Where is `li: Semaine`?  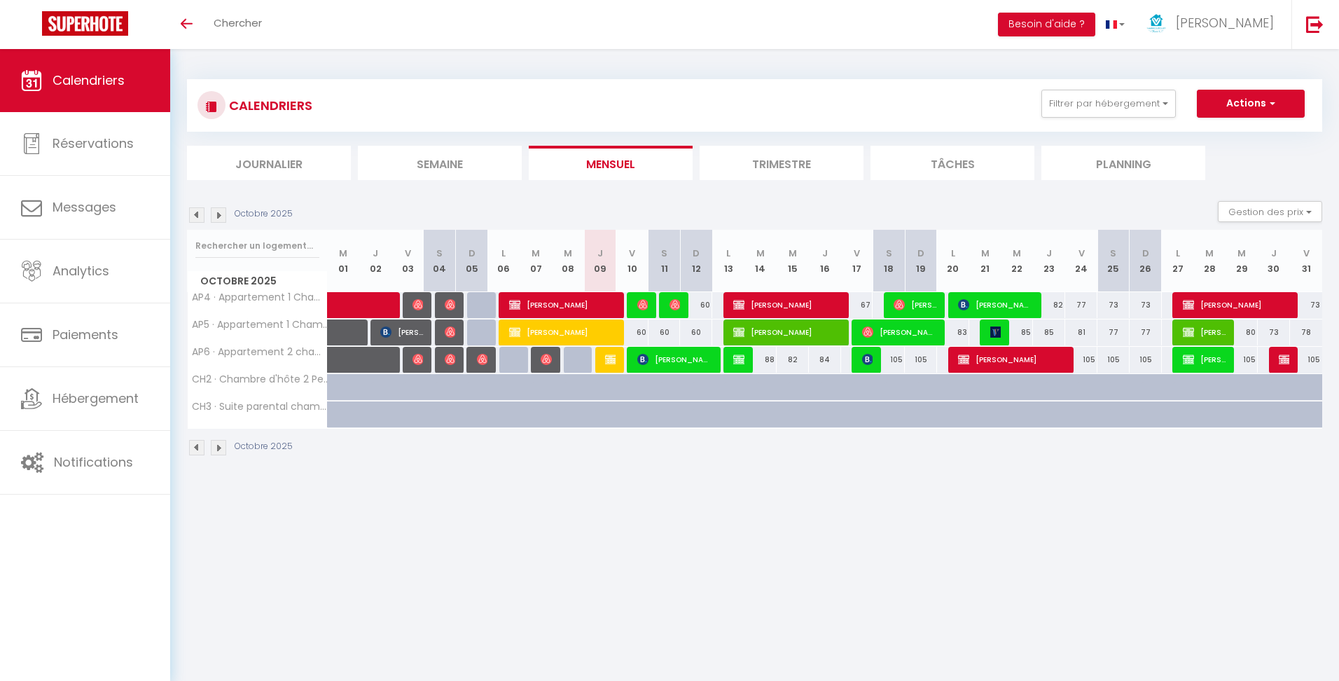 li: Semaine is located at coordinates (440, 162).